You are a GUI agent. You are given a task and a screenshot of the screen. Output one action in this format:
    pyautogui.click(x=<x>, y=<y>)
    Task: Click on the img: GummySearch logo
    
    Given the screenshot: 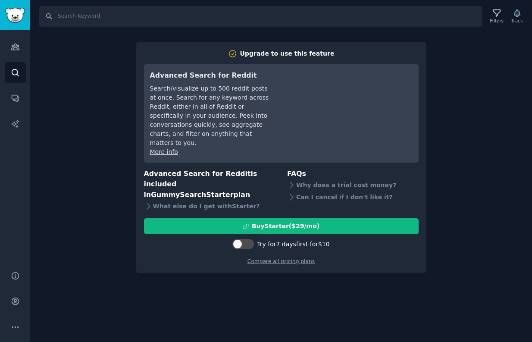 What is the action you would take?
    pyautogui.click(x=15, y=15)
    